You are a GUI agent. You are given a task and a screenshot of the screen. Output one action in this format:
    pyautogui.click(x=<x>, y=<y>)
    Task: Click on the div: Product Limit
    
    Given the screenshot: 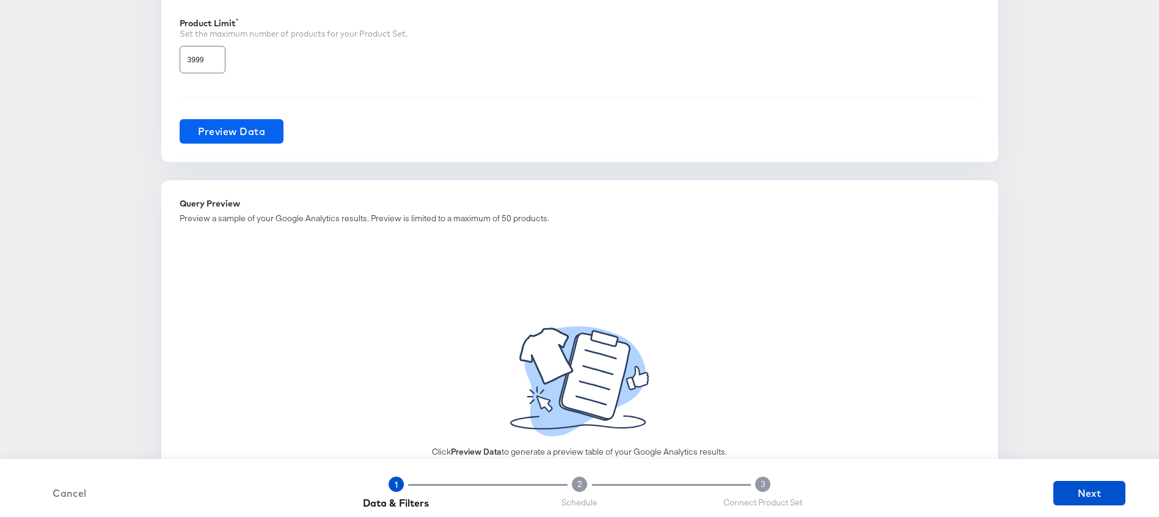 What is the action you would take?
    pyautogui.click(x=580, y=23)
    